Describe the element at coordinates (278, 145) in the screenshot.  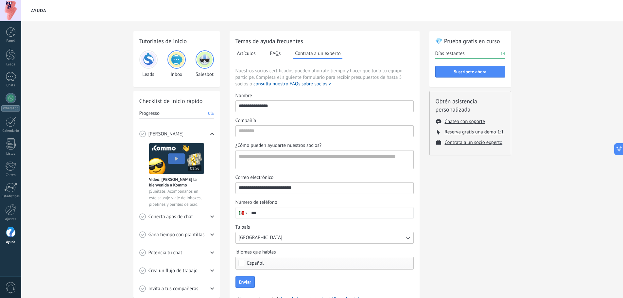
I see `span: ¿Cómo pueden ayudarte nuestros socios?` at that location.